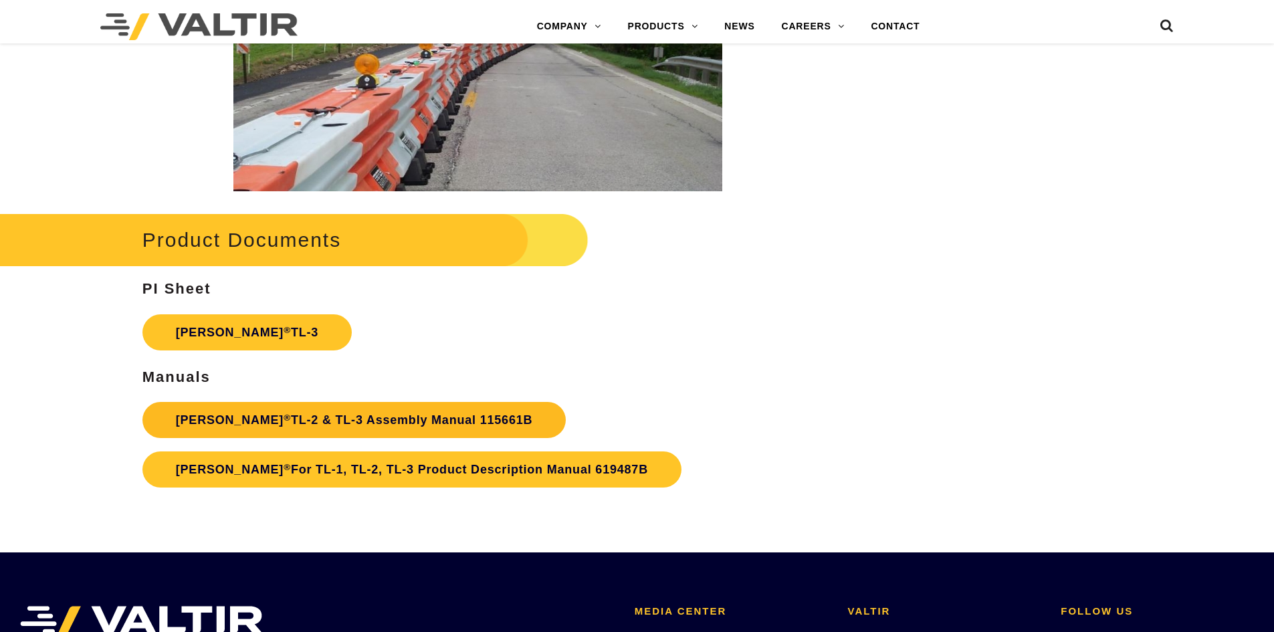  What do you see at coordinates (663, 27) in the screenshot?
I see `a: PRODUCTS` at bounding box center [663, 27].